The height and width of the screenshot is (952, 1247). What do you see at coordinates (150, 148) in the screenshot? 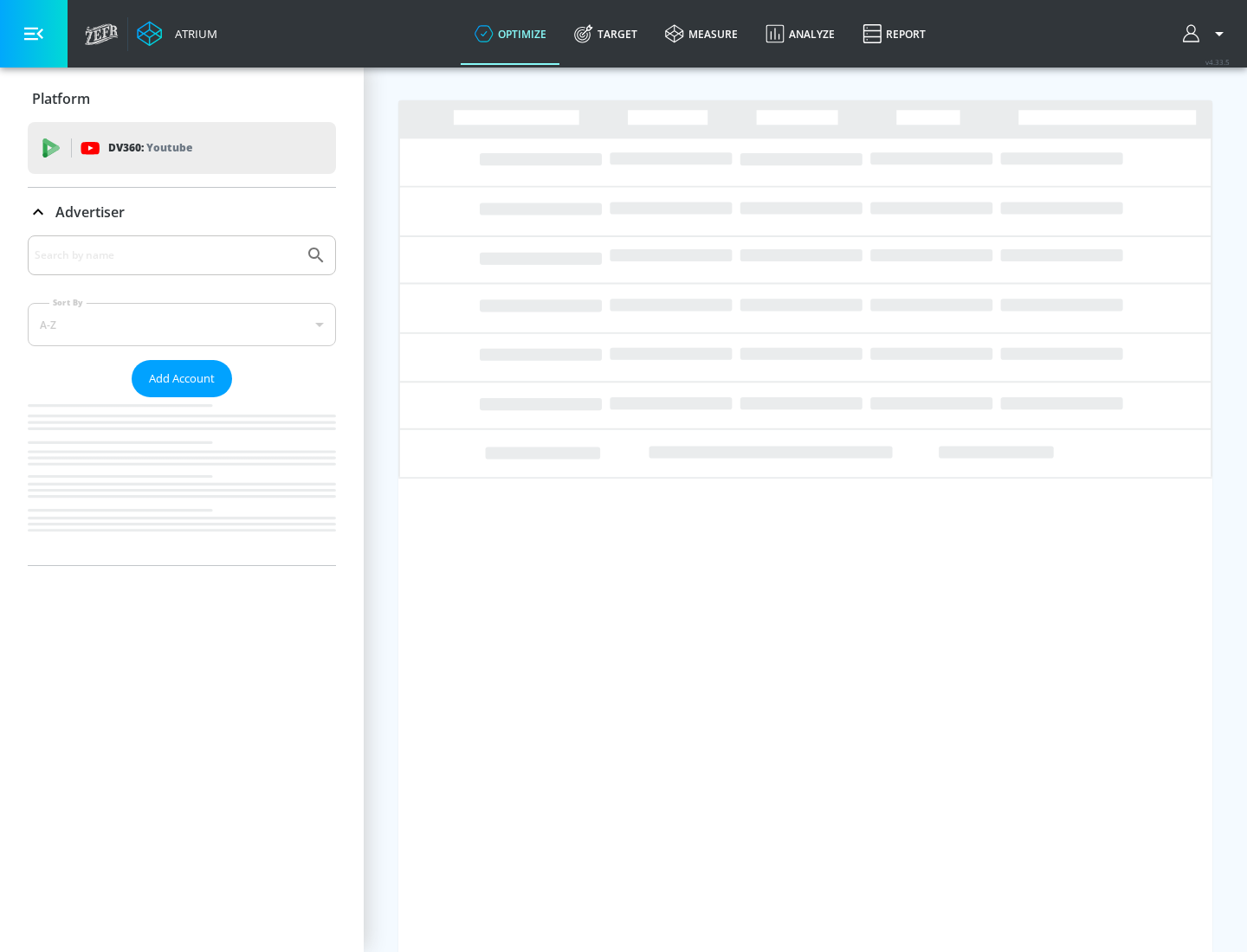
I see `p: DV360:` at bounding box center [150, 148].